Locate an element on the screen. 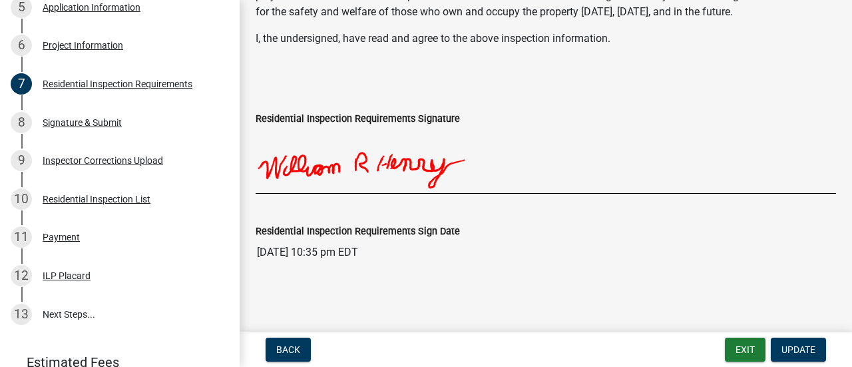 The image size is (852, 367). div: 12 is located at coordinates (21, 276).